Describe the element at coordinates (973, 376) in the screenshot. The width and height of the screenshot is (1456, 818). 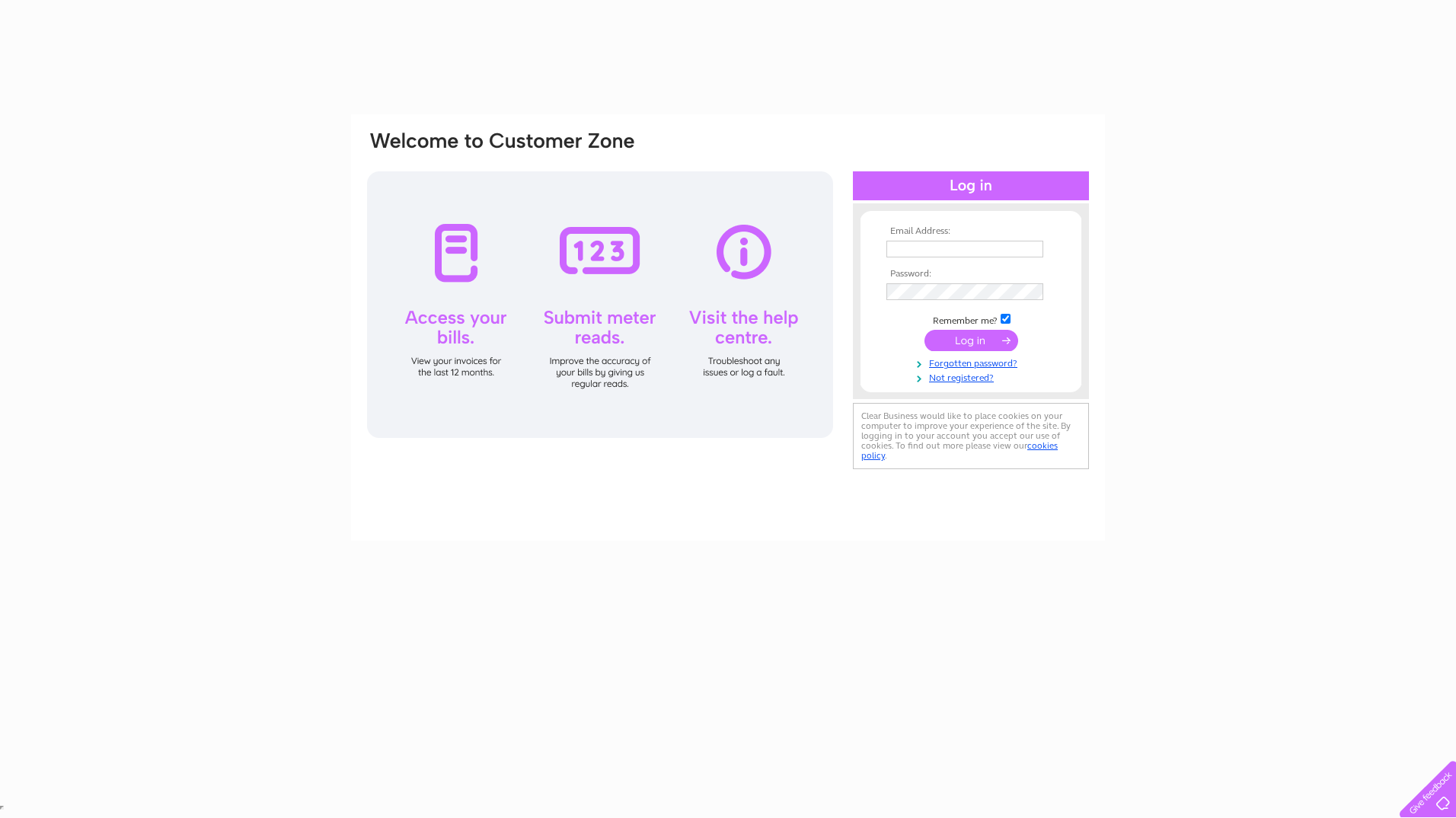
I see `a: Not registered?` at that location.